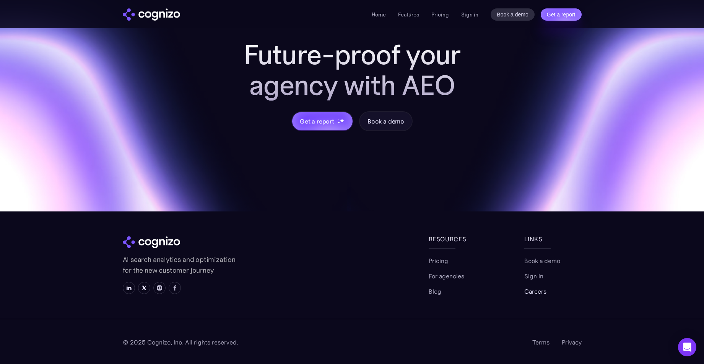 The image size is (704, 364). Describe the element at coordinates (446, 276) in the screenshot. I see `a: For agencies` at that location.